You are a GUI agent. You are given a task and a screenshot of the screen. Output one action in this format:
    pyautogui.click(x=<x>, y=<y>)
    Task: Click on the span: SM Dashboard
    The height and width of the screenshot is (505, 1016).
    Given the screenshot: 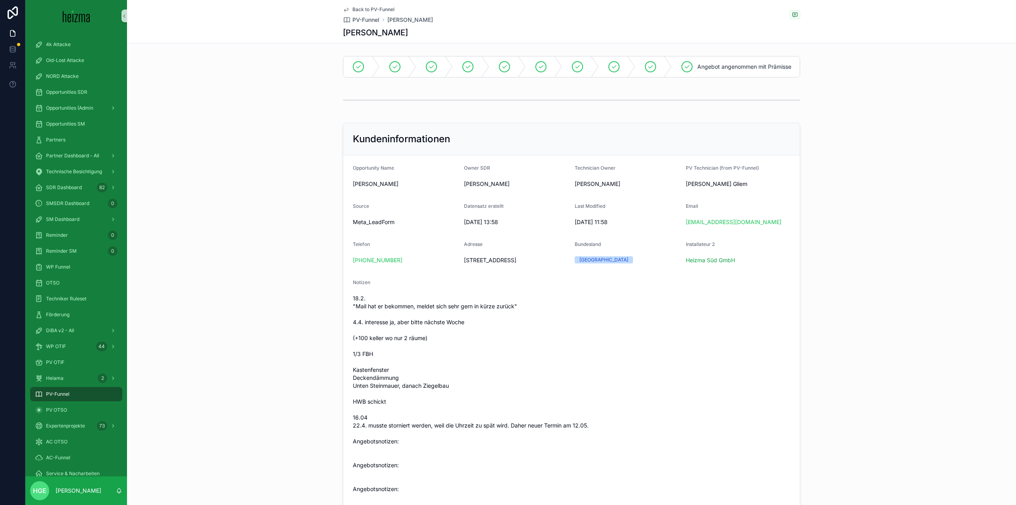 What is the action you would take?
    pyautogui.click(x=63, y=219)
    